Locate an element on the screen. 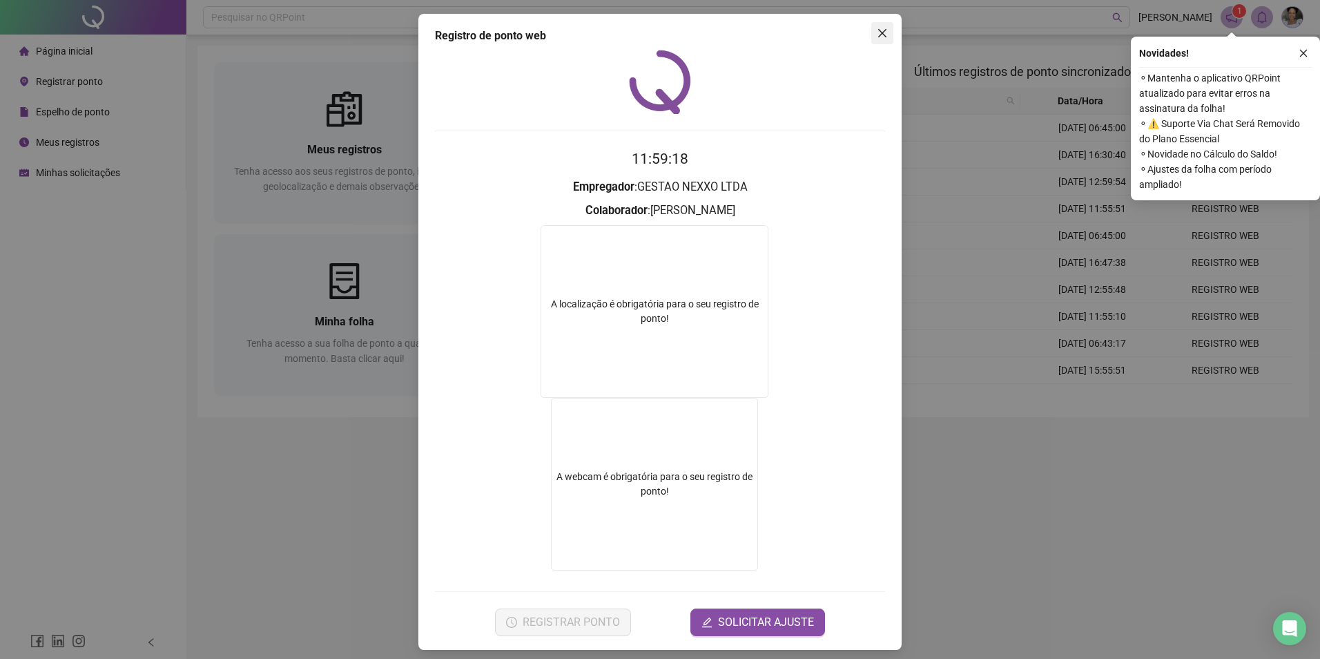 The height and width of the screenshot is (659, 1320). span: edit is located at coordinates (707, 622).